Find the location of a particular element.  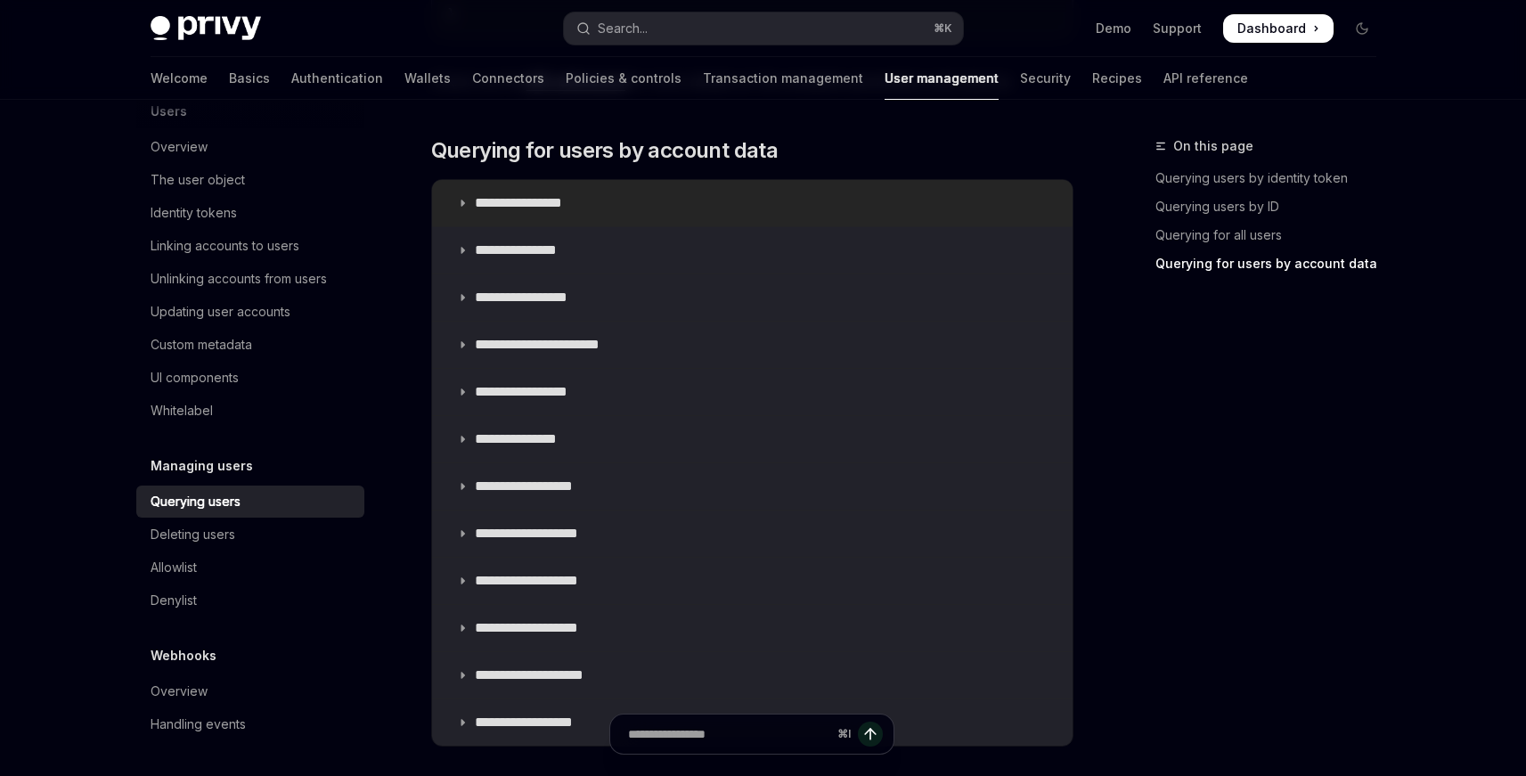

a: Handling events is located at coordinates (250, 724).